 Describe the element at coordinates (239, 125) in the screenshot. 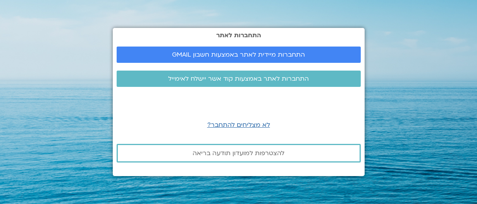

I see `span: לא מצליחים להתחבר?` at that location.